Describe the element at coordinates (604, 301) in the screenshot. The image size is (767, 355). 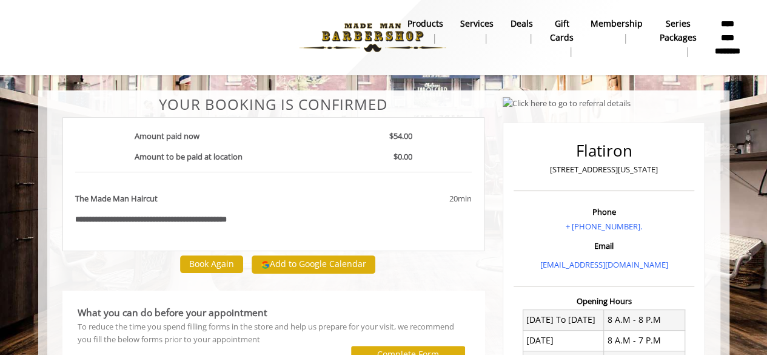
I see `h3: Opening Hours` at that location.